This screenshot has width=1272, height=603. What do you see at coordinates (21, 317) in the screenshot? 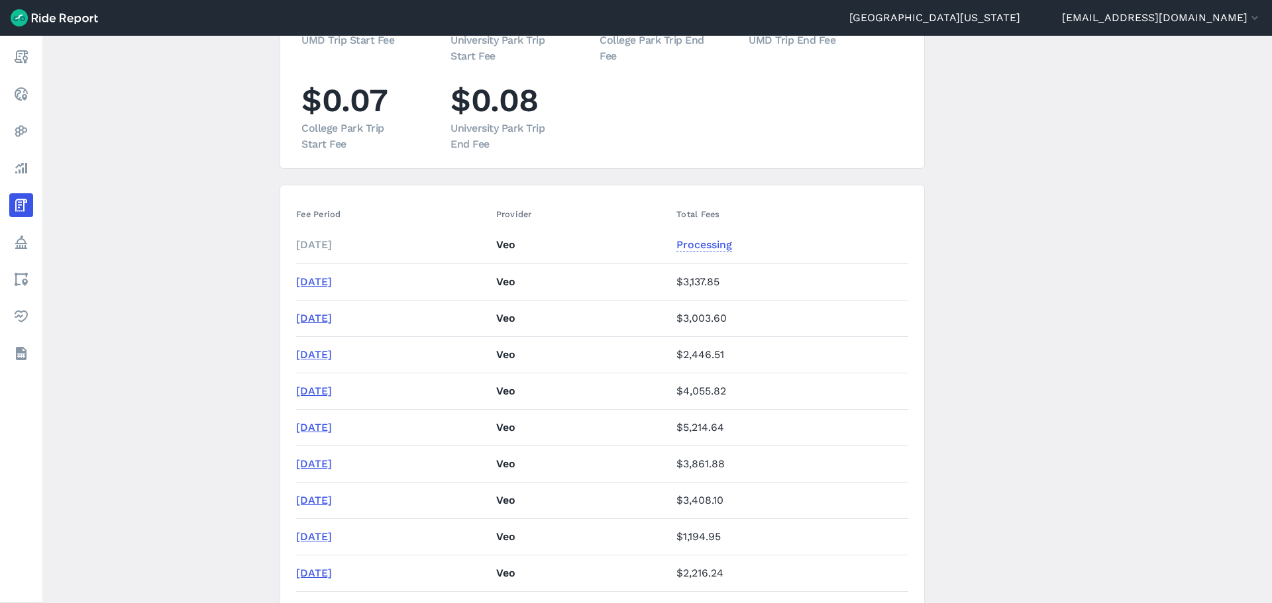
I see `a: Health` at bounding box center [21, 317].